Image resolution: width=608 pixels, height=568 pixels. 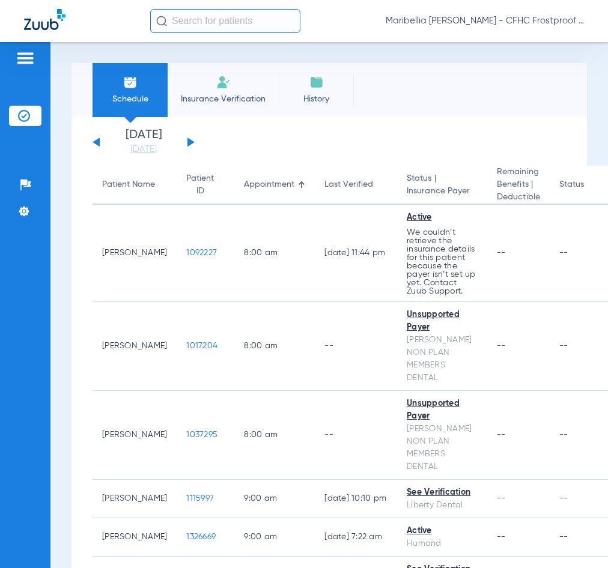 What do you see at coordinates (316, 82) in the screenshot?
I see `img: History` at bounding box center [316, 82].